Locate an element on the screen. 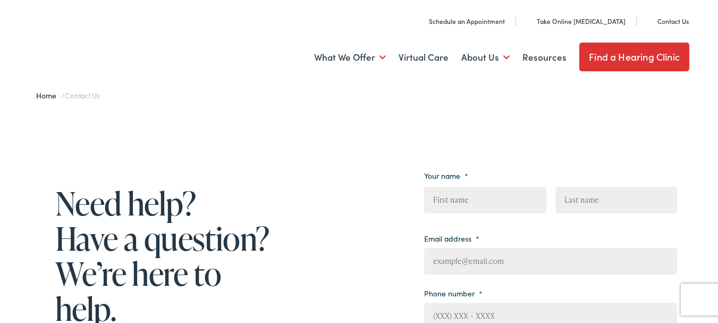  a: Schedule an Appointment is located at coordinates (461, 21).